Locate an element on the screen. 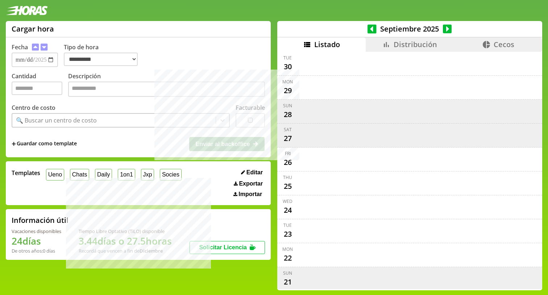 The width and height of the screenshot is (548, 295). div: Recordá que vencen a fin de is located at coordinates (125, 251).